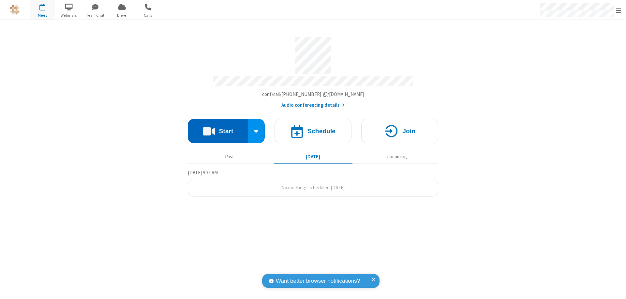 This screenshot has height=299, width=626. I want to click on button: Upcoming, so click(396, 156).